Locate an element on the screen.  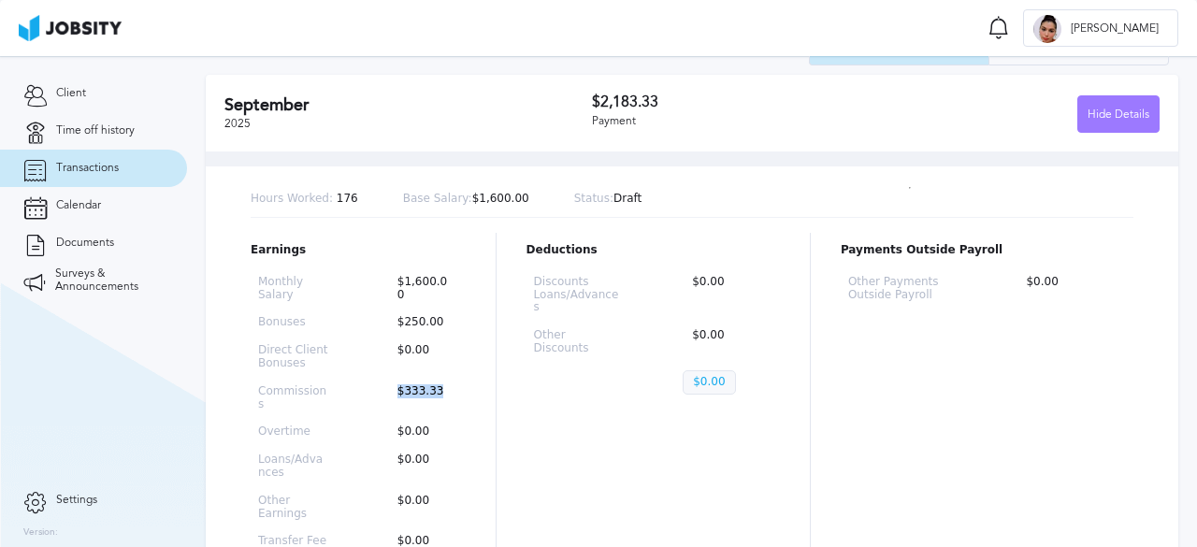
span: 2025 is located at coordinates (238, 123).